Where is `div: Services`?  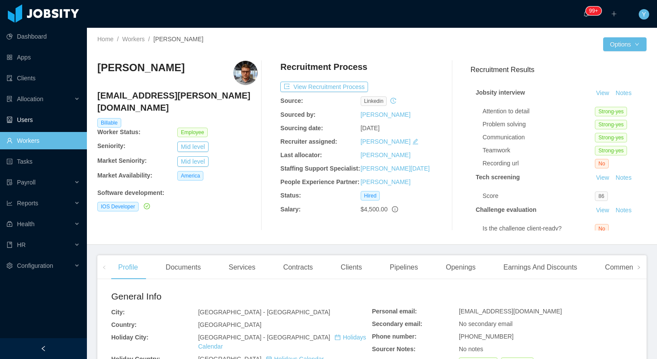 div: Services is located at coordinates (242, 268).